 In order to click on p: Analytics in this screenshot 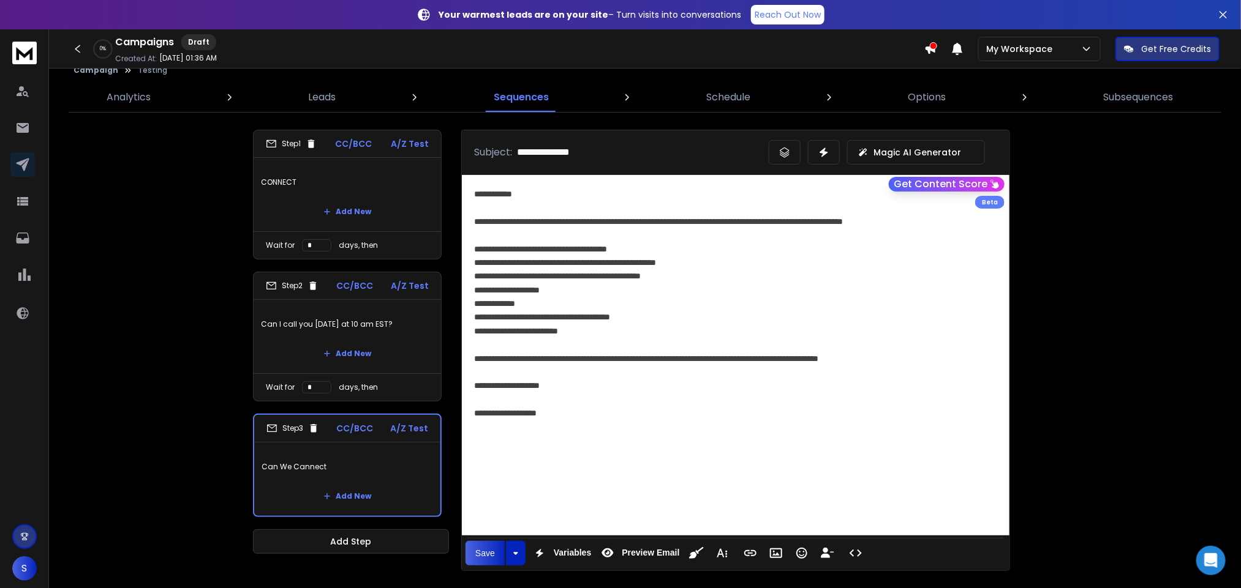, I will do `click(129, 97)`.